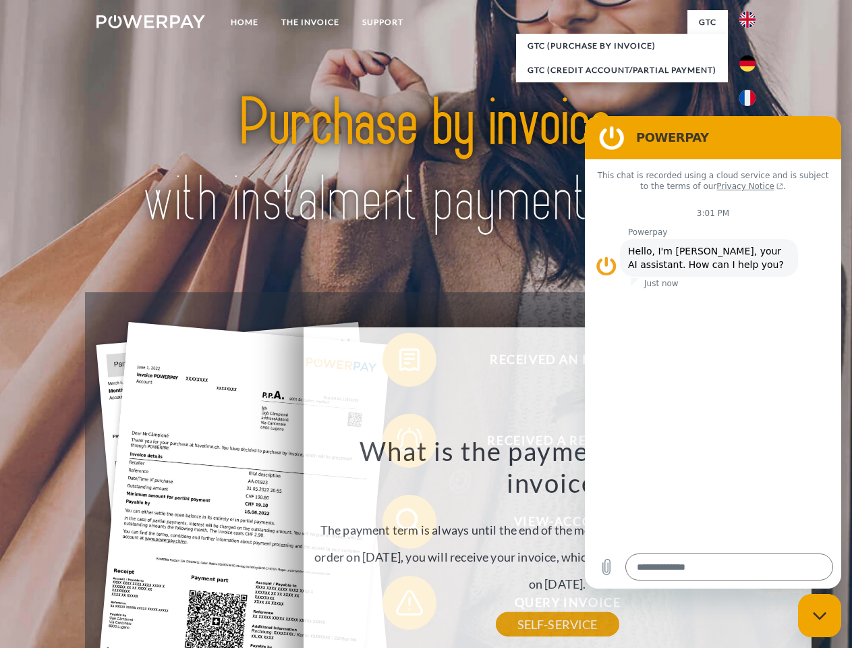 The image size is (852, 648). What do you see at coordinates (150, 116) in the screenshot?
I see `p: Powerpay` at bounding box center [150, 116].